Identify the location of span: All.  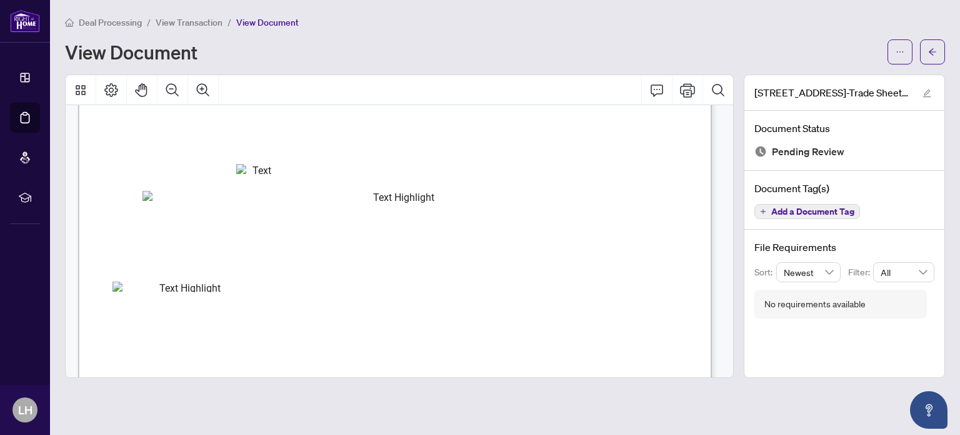
(904, 272).